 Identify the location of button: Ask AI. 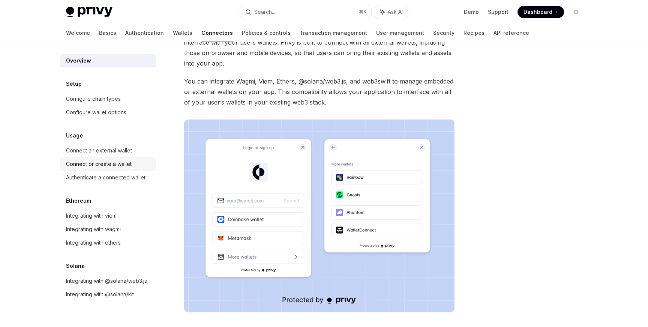
(392, 12).